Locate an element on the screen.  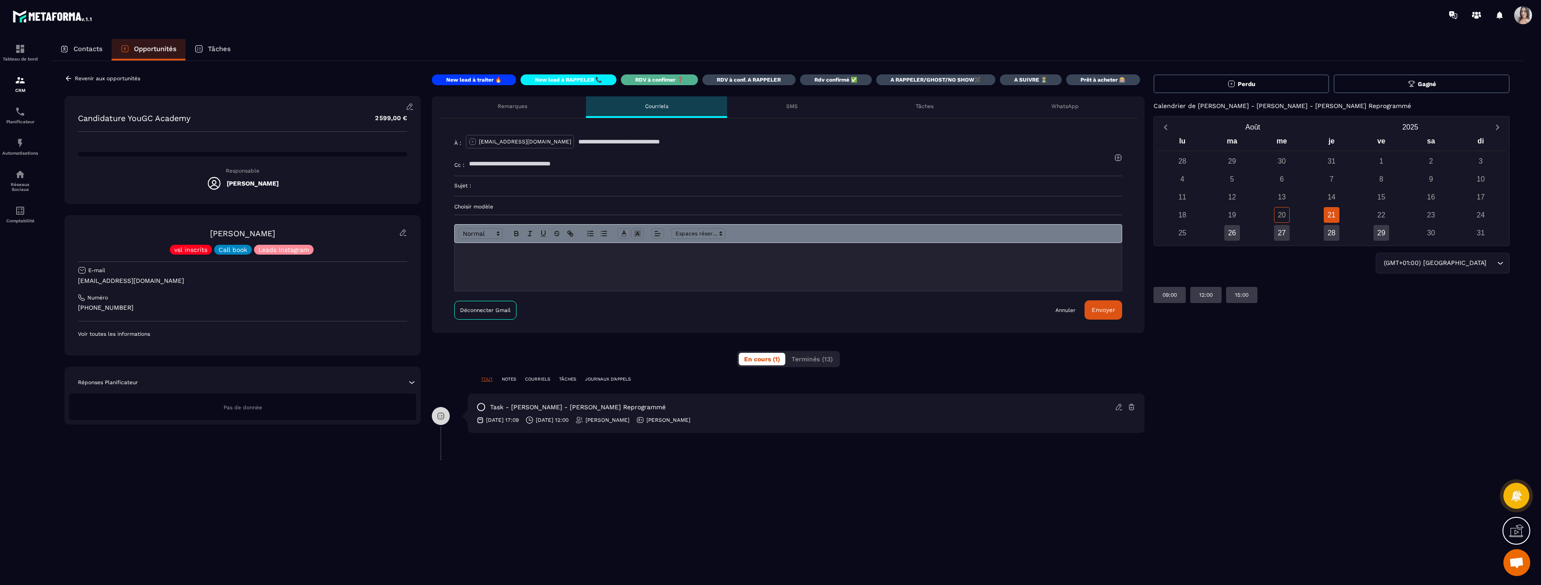
a: Déconnecter Gmail is located at coordinates (485, 310).